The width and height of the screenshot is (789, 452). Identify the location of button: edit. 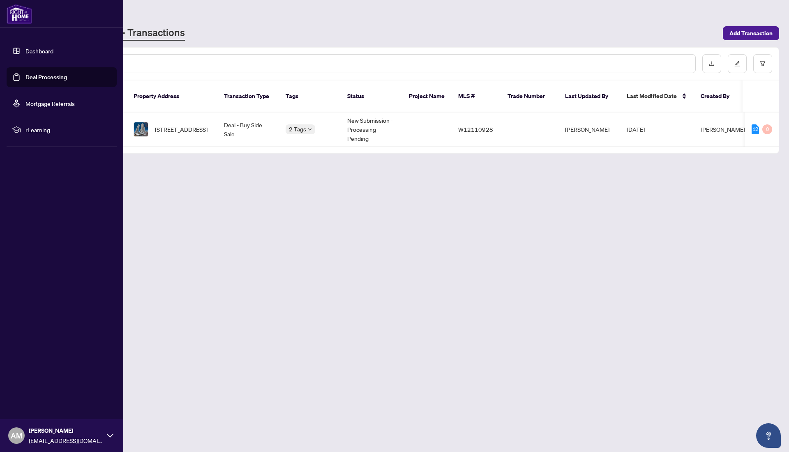
(737, 64).